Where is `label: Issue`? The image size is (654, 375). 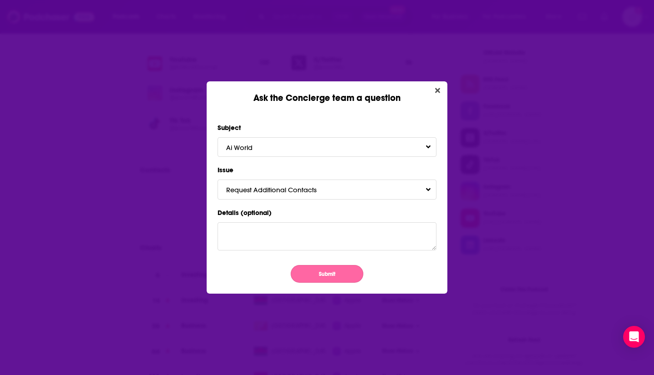
label: Issue is located at coordinates (327, 170).